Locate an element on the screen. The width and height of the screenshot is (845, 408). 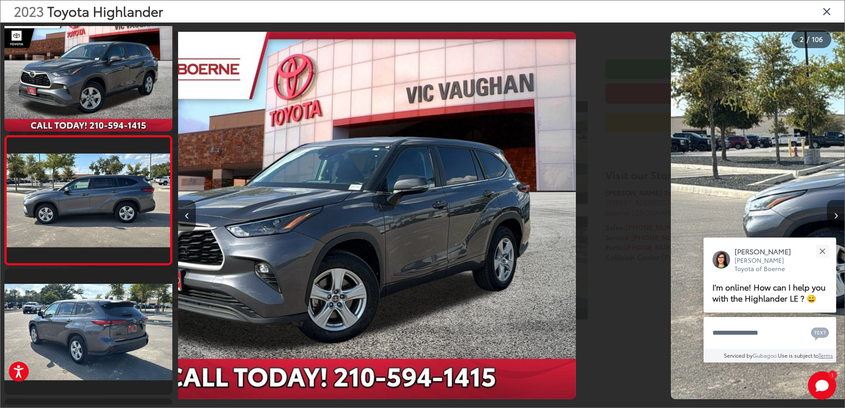
a: Gubagoo. is located at coordinates (765, 355).